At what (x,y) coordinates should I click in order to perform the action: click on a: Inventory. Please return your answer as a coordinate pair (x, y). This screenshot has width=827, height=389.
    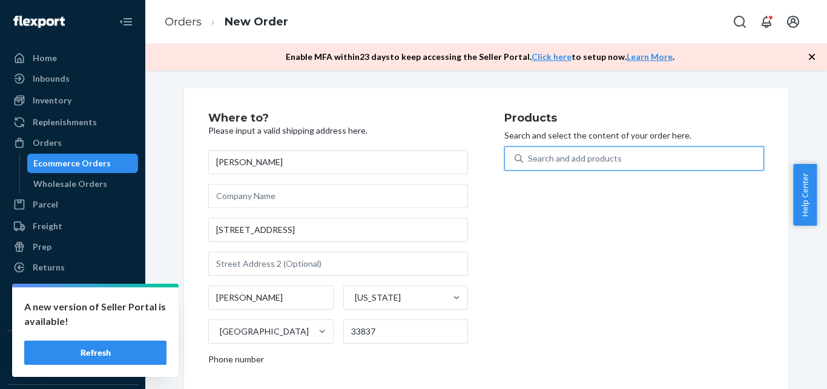
    Looking at the image, I should click on (73, 101).